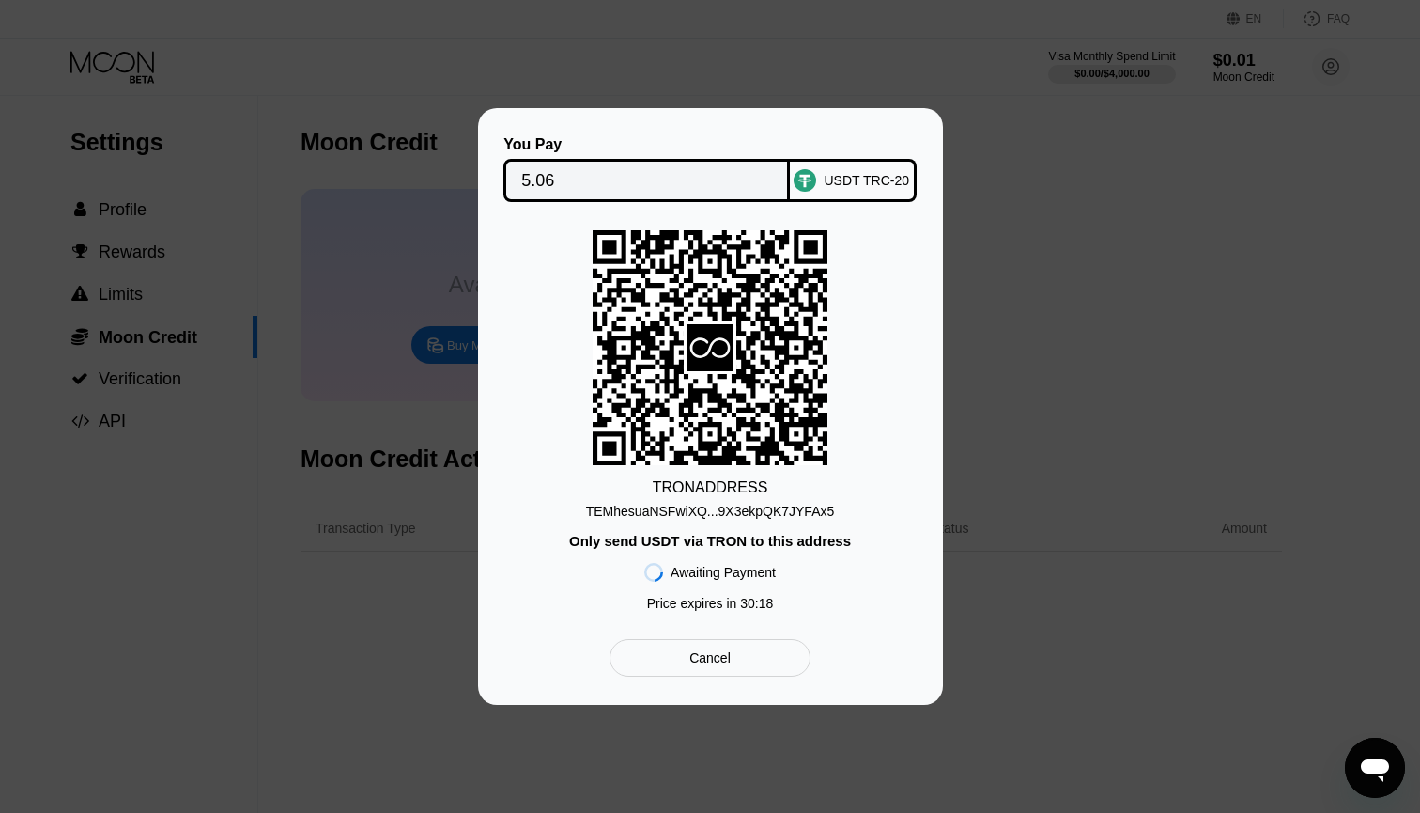  I want to click on div: TRON ADDRESS, so click(710, 488).